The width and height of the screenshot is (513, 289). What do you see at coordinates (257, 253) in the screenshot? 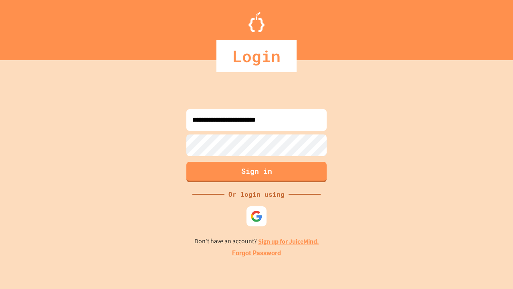
I see `a: Forgot Password` at bounding box center [257, 253].